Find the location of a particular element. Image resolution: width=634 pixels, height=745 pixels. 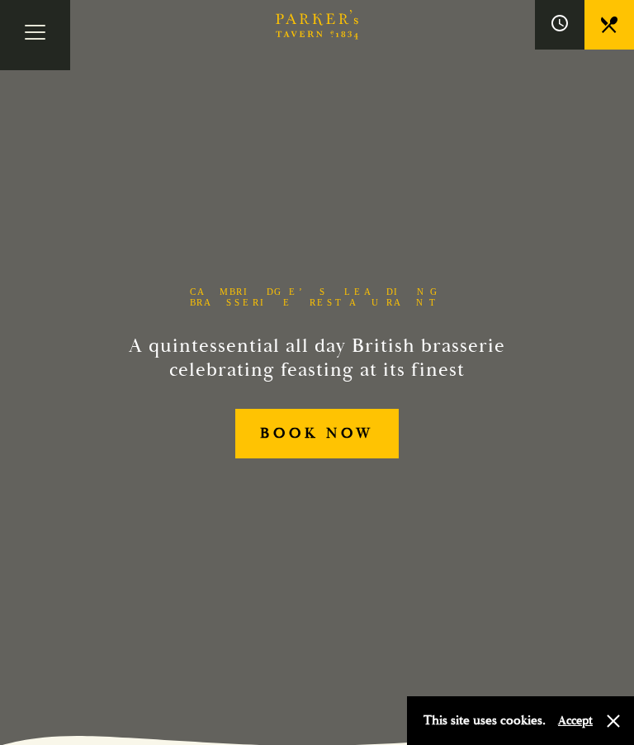

h1: Cambridge’s Leading Brasserie Restaurant is located at coordinates (317, 297).